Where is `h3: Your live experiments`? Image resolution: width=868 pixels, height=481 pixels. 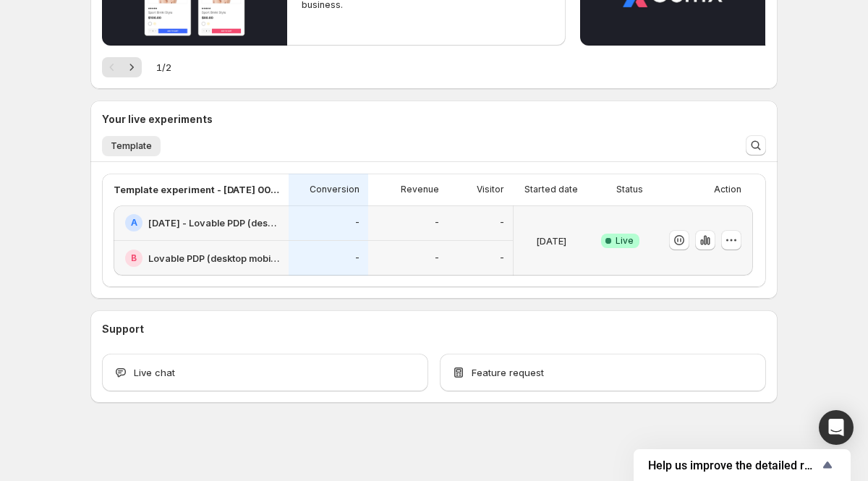
h3: Your live experiments is located at coordinates (157, 119).